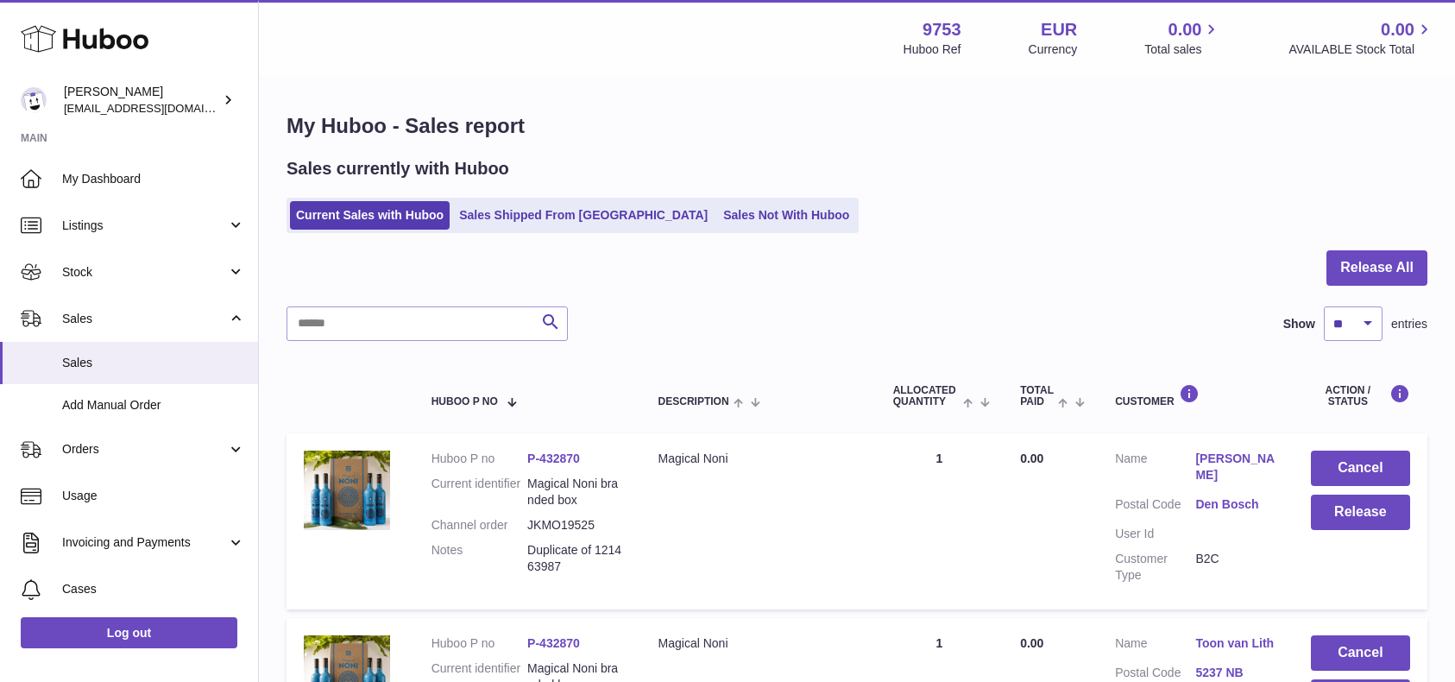  Describe the element at coordinates (939, 520) in the screenshot. I see `td: 1` at that location.